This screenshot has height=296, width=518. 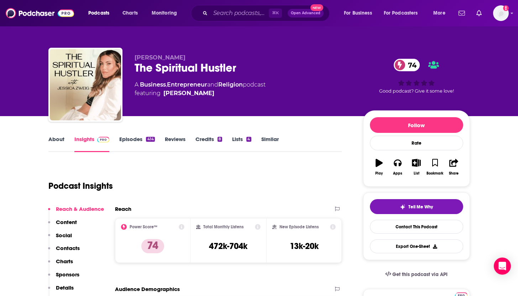 What do you see at coordinates (40, 13) in the screenshot?
I see `a: Podchaser - Follow, Share and Rate Podcasts` at bounding box center [40, 13].